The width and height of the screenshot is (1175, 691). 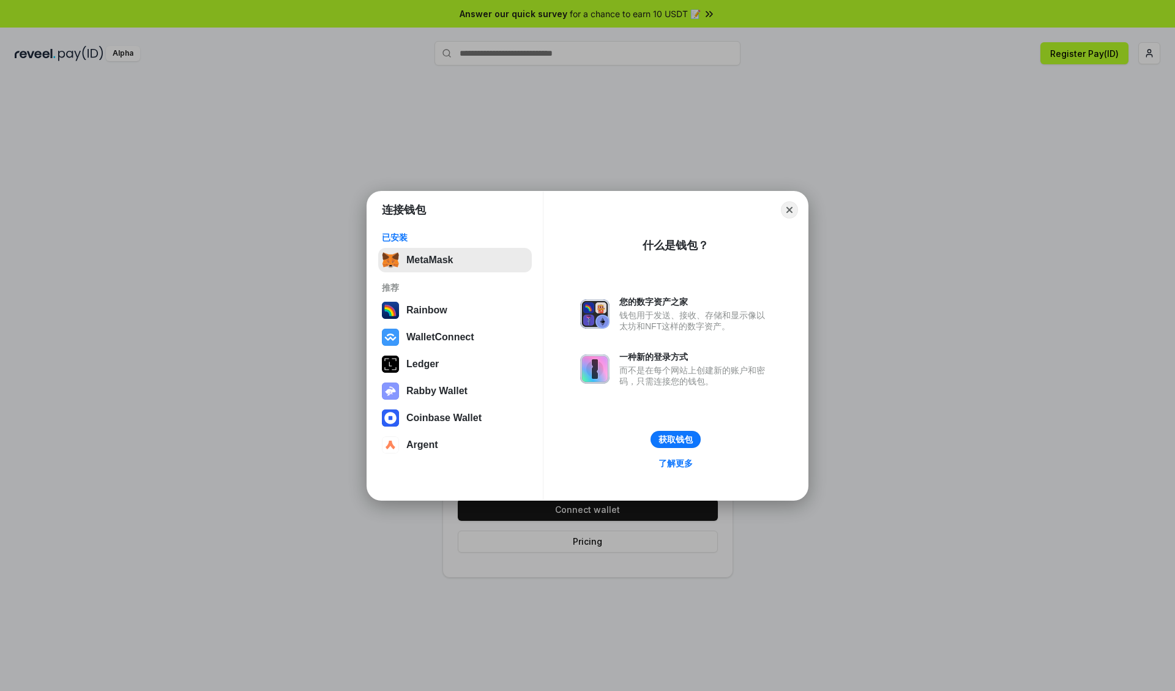 What do you see at coordinates (455, 337) in the screenshot?
I see `button: WalletConnect` at bounding box center [455, 337].